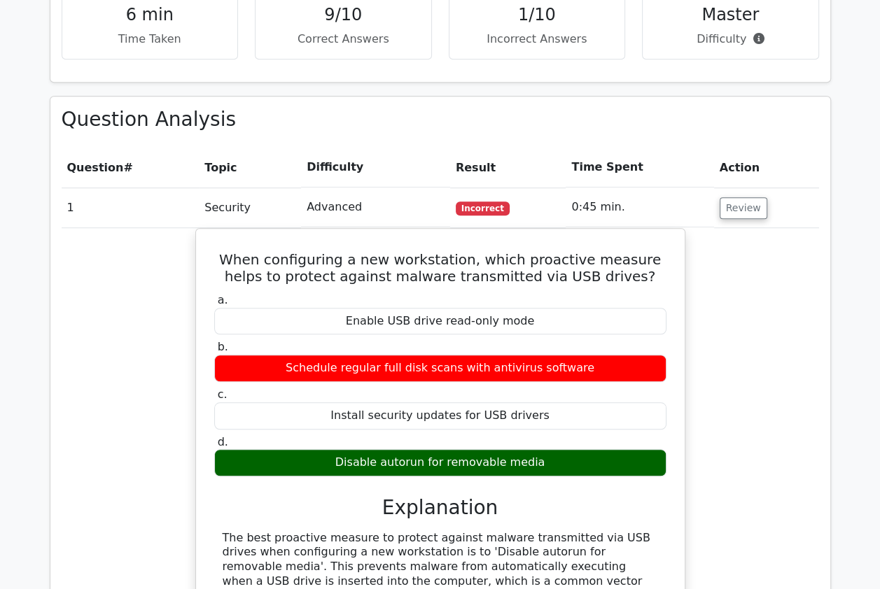 This screenshot has height=589, width=880. Describe the element at coordinates (150, 15) in the screenshot. I see `h4: 6 min` at that location.